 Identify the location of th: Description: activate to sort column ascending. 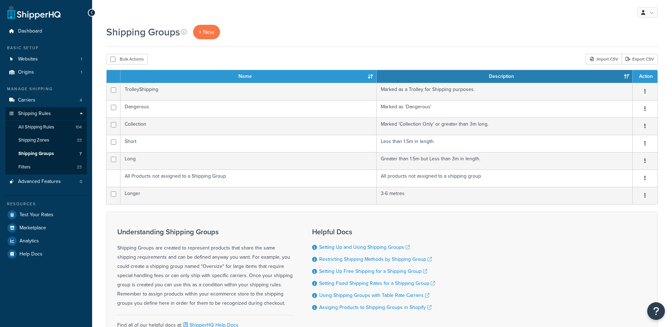
(504, 77).